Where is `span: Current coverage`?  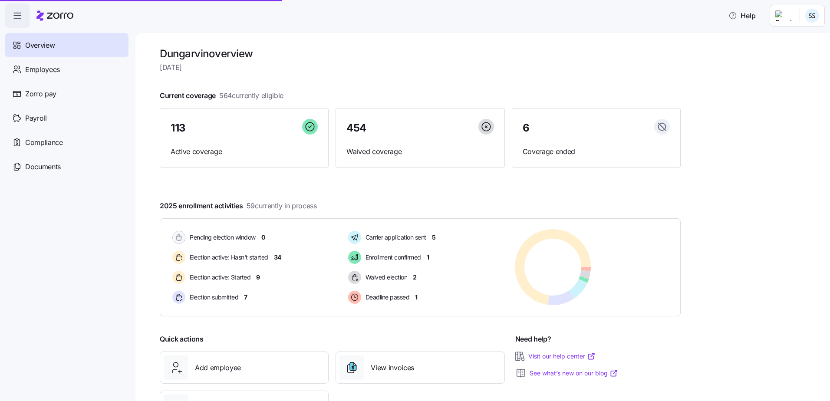
span: Current coverage is located at coordinates (221, 96).